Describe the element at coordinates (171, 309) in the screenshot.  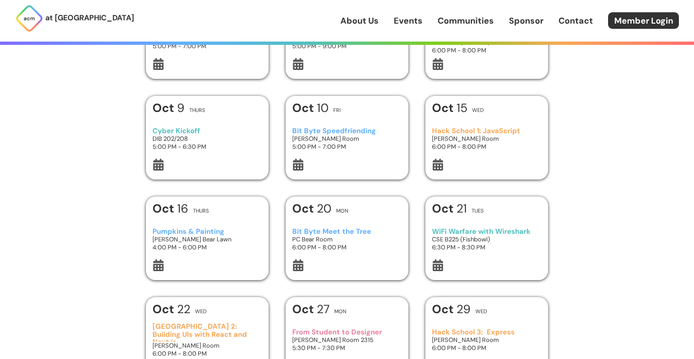
I see `h1: 22` at that location.